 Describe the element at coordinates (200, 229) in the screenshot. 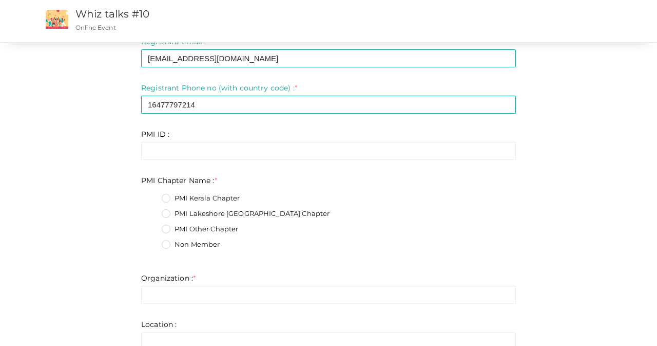

I see `label: PMI Other Chapter` at that location.